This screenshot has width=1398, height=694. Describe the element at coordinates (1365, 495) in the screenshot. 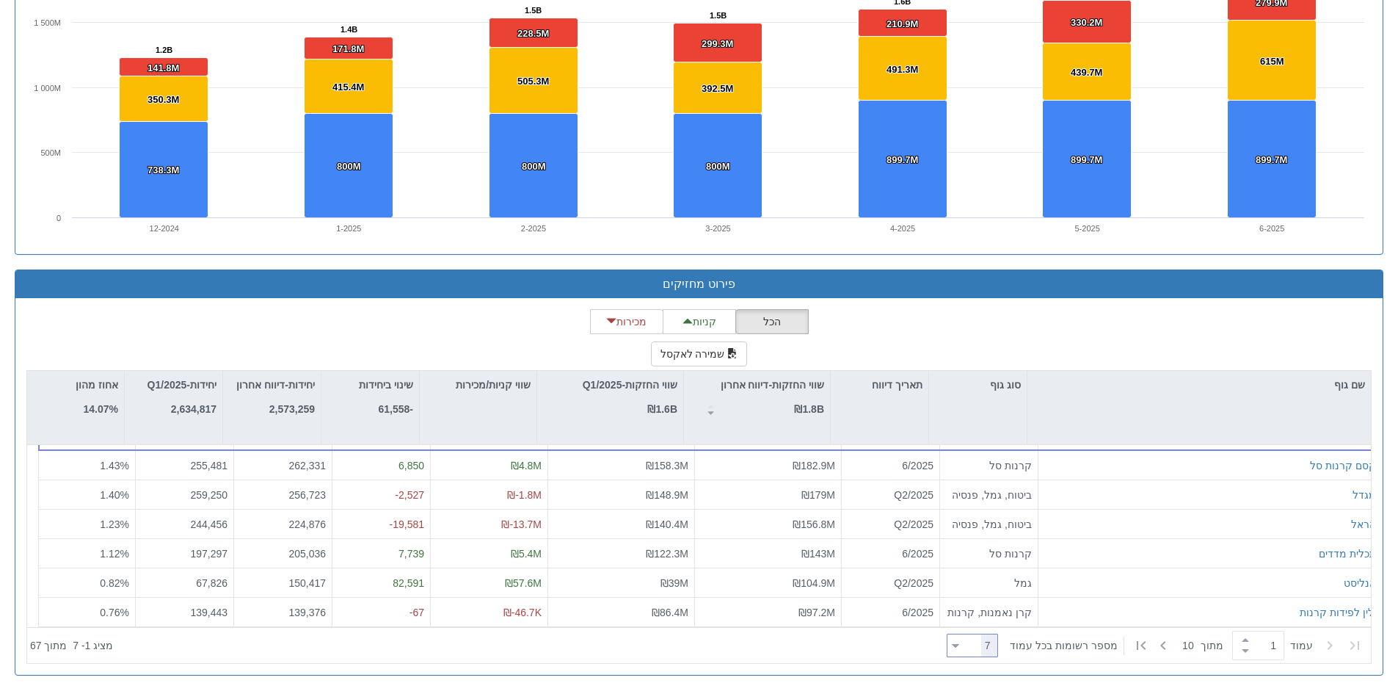

I see `div: מגדל` at that location.